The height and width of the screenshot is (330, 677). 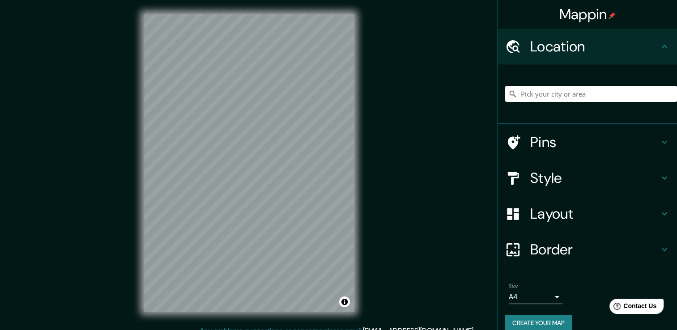 What do you see at coordinates (42, 11) in the screenshot?
I see `span: Contact Us` at bounding box center [42, 11].